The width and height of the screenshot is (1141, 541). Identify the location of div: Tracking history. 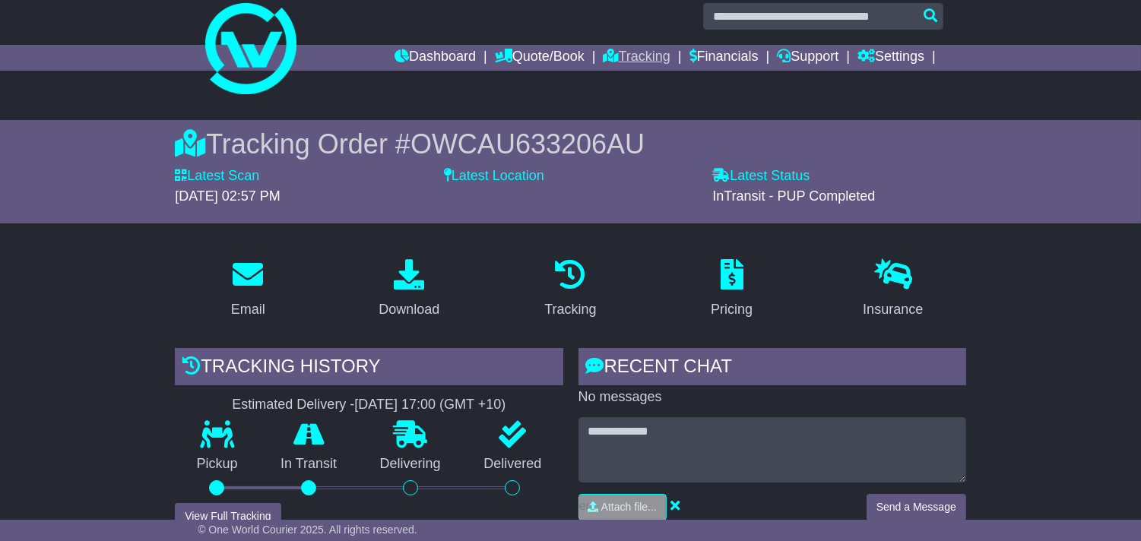
(369, 369).